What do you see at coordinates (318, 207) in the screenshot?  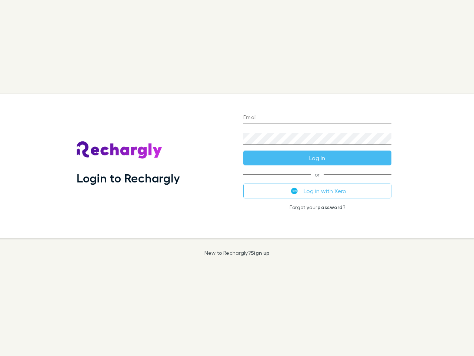 I see `p: Forgot your ?` at bounding box center [318, 207].